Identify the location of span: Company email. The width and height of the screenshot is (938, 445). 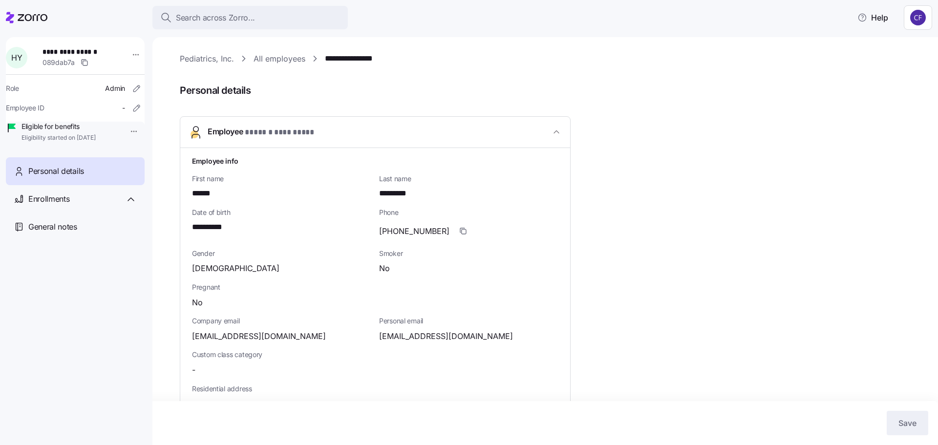
(281, 321).